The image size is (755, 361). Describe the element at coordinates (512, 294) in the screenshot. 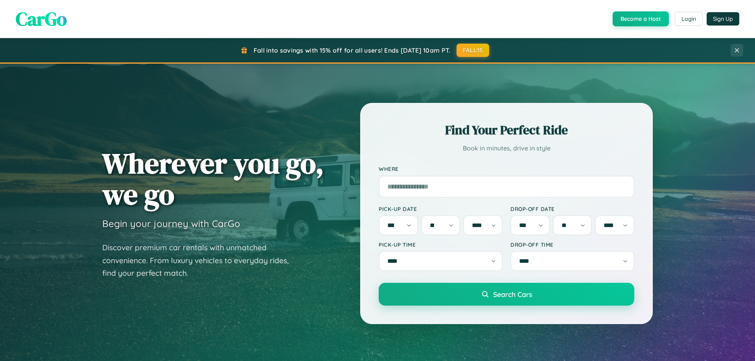

I see `span: Search Cars` at that location.